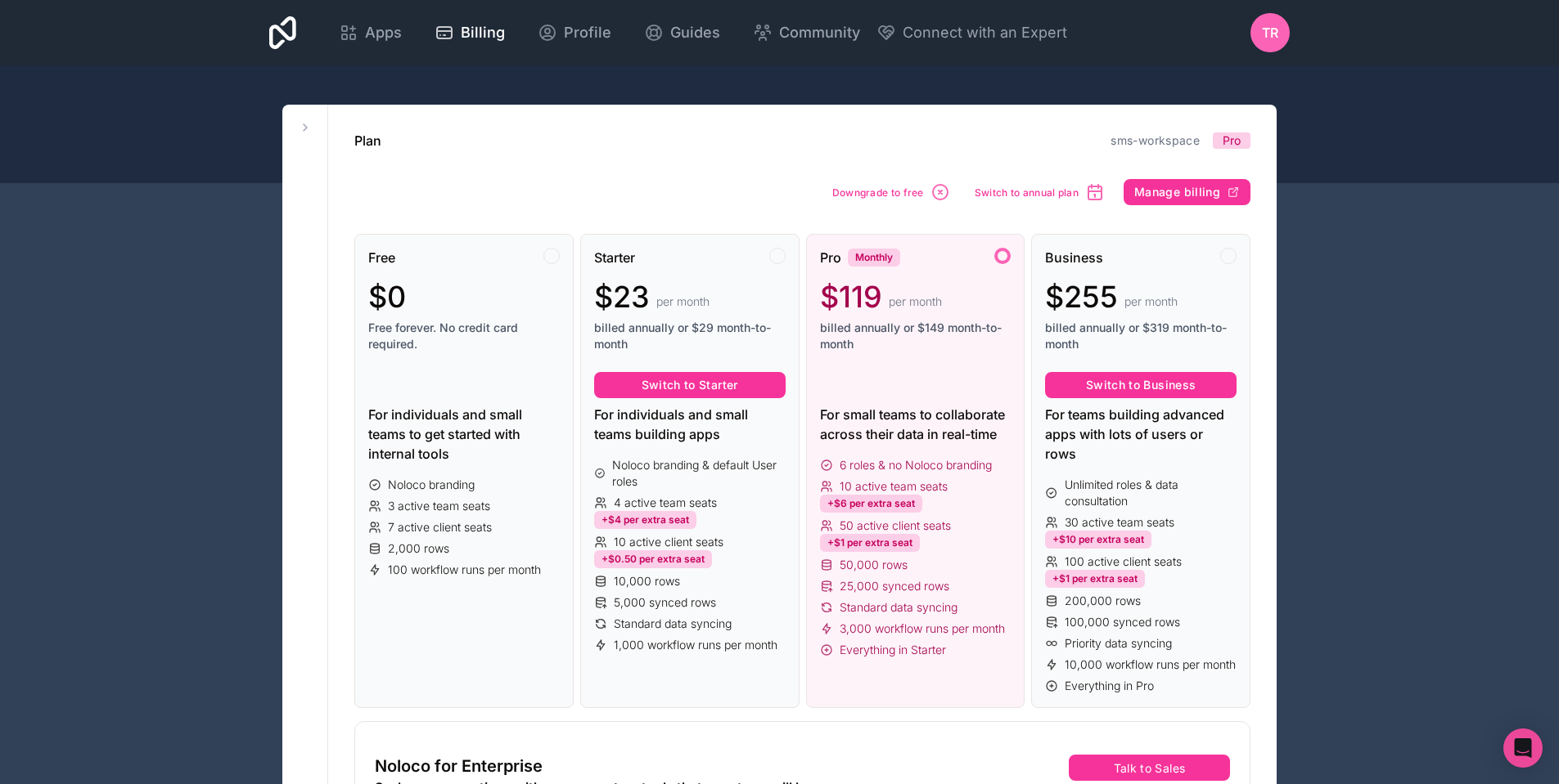  What do you see at coordinates (1098, 540) in the screenshot?
I see `div: +$10 per extra seat` at bounding box center [1098, 540].